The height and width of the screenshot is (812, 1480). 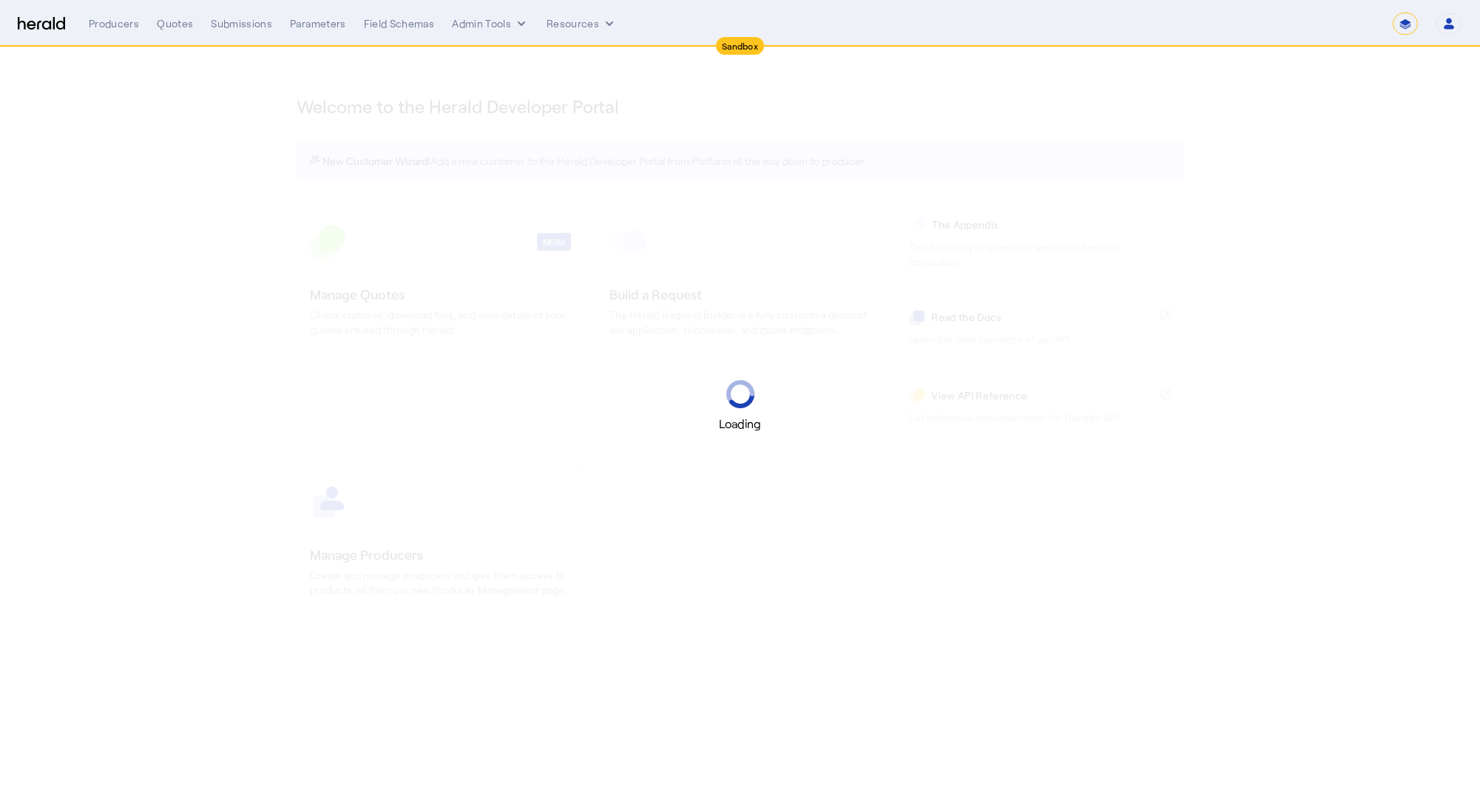 What do you see at coordinates (740, 45) in the screenshot?
I see `div: Sandbox` at bounding box center [740, 45].